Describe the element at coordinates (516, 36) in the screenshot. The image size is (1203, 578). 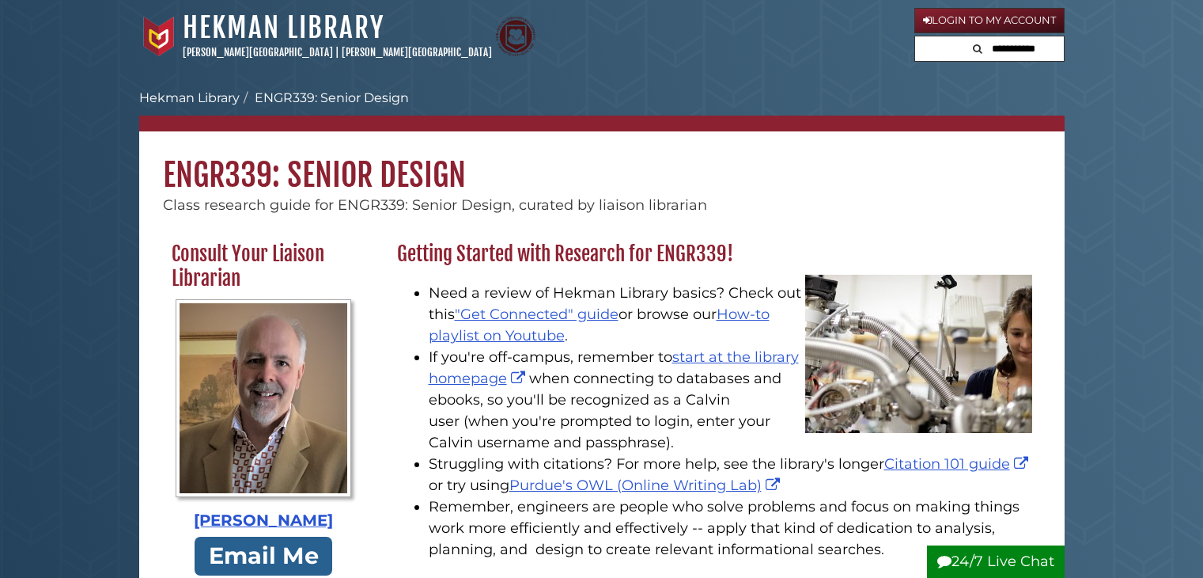
I see `img: Calvin Theological Seminary` at that location.